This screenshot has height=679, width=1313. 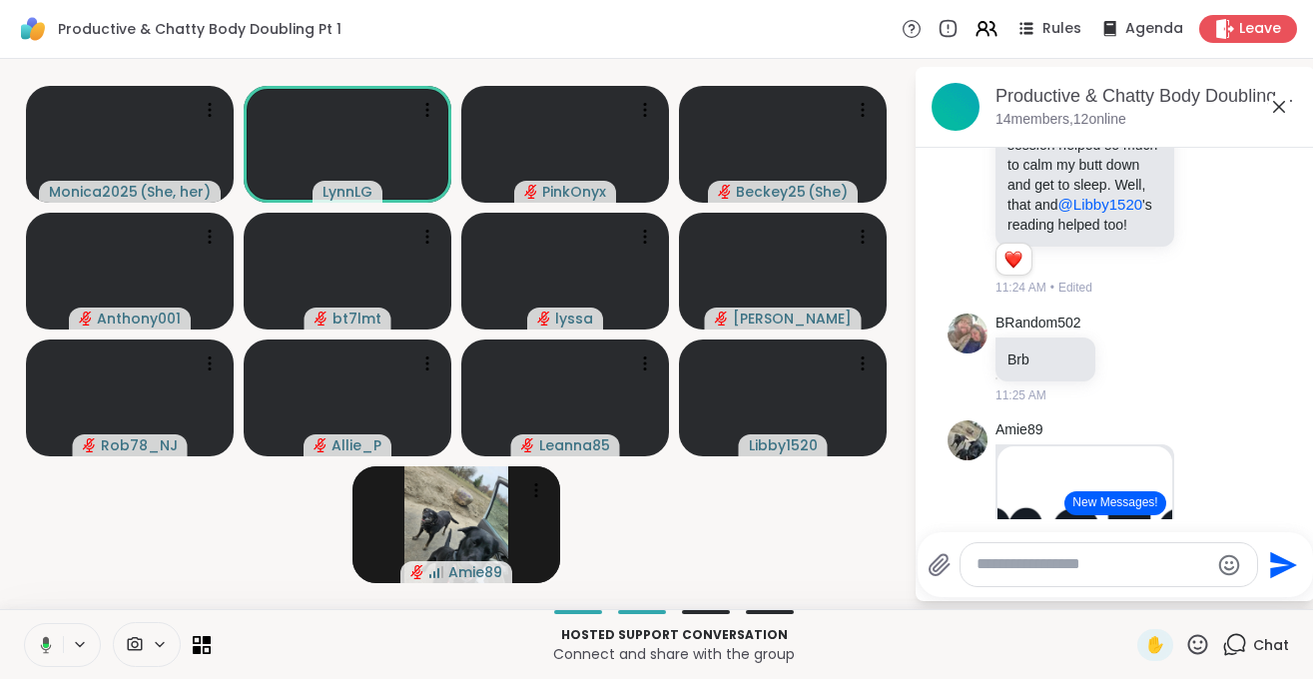 What do you see at coordinates (1229, 565) in the screenshot?
I see `button: Emoji picker` at bounding box center [1229, 565].